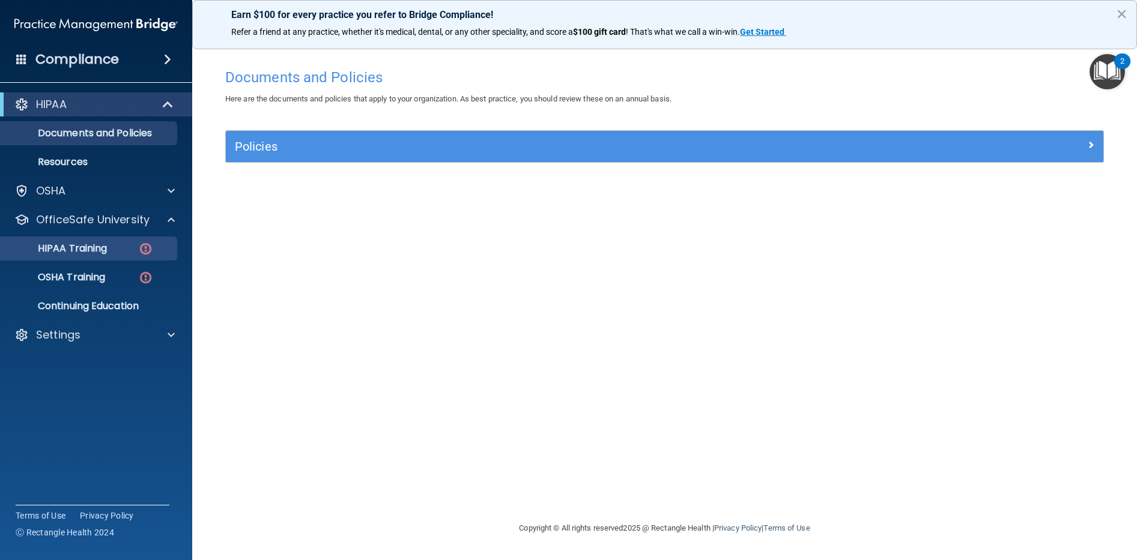 This screenshot has height=560, width=1137. I want to click on span: Ⓒ Rectangle Health 2024, so click(65, 533).